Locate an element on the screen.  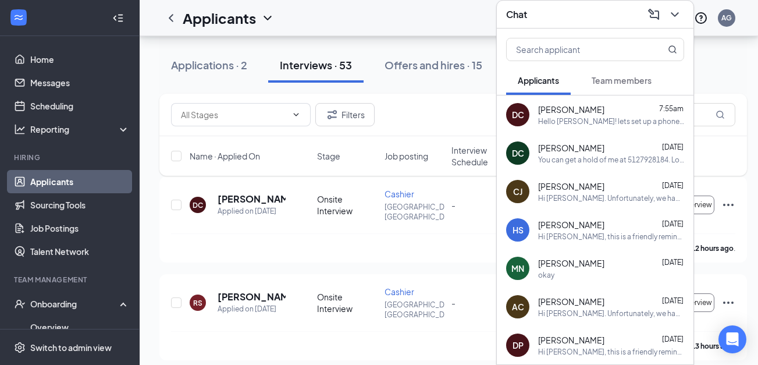
span: Job posting is located at coordinates (406, 156).